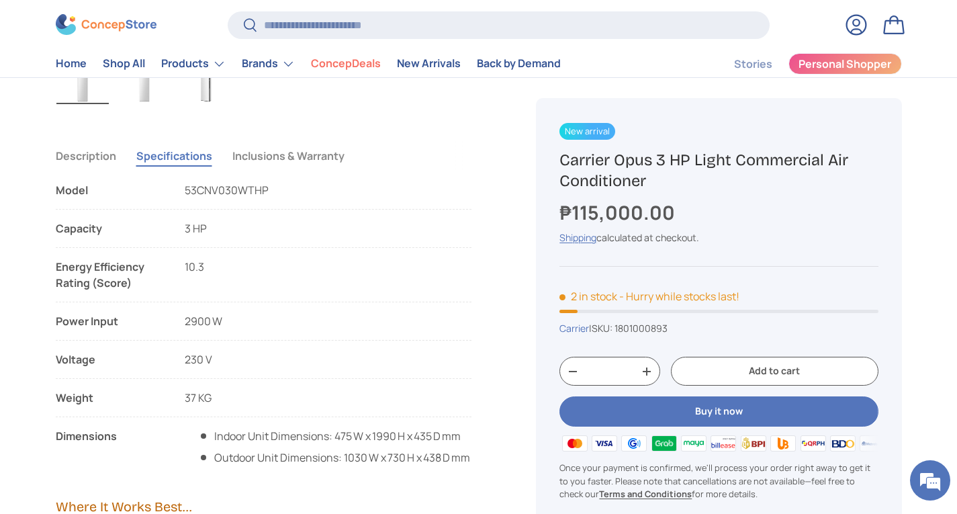 The image size is (957, 514). I want to click on img: ConcepStore, so click(106, 25).